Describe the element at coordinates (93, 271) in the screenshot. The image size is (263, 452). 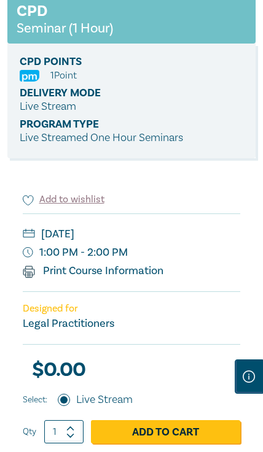
I see `a: Print Course Information` at that location.